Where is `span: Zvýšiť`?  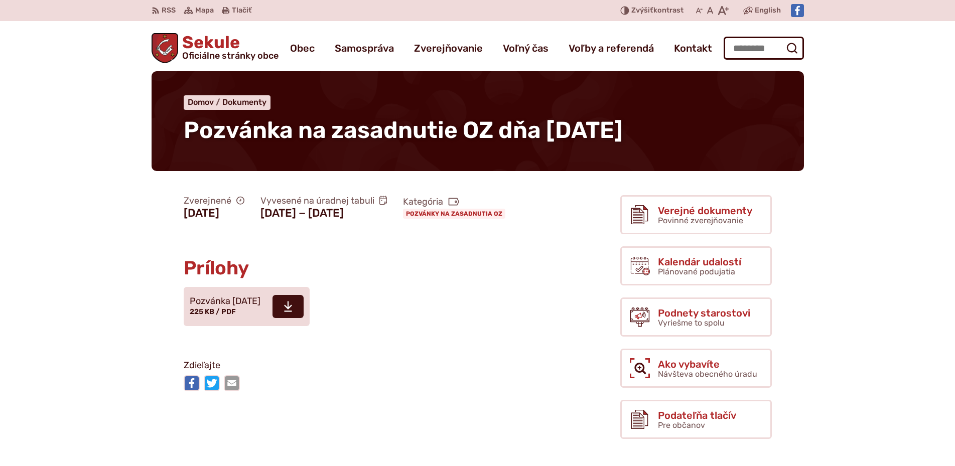
span: Zvýšiť is located at coordinates (642, 10).